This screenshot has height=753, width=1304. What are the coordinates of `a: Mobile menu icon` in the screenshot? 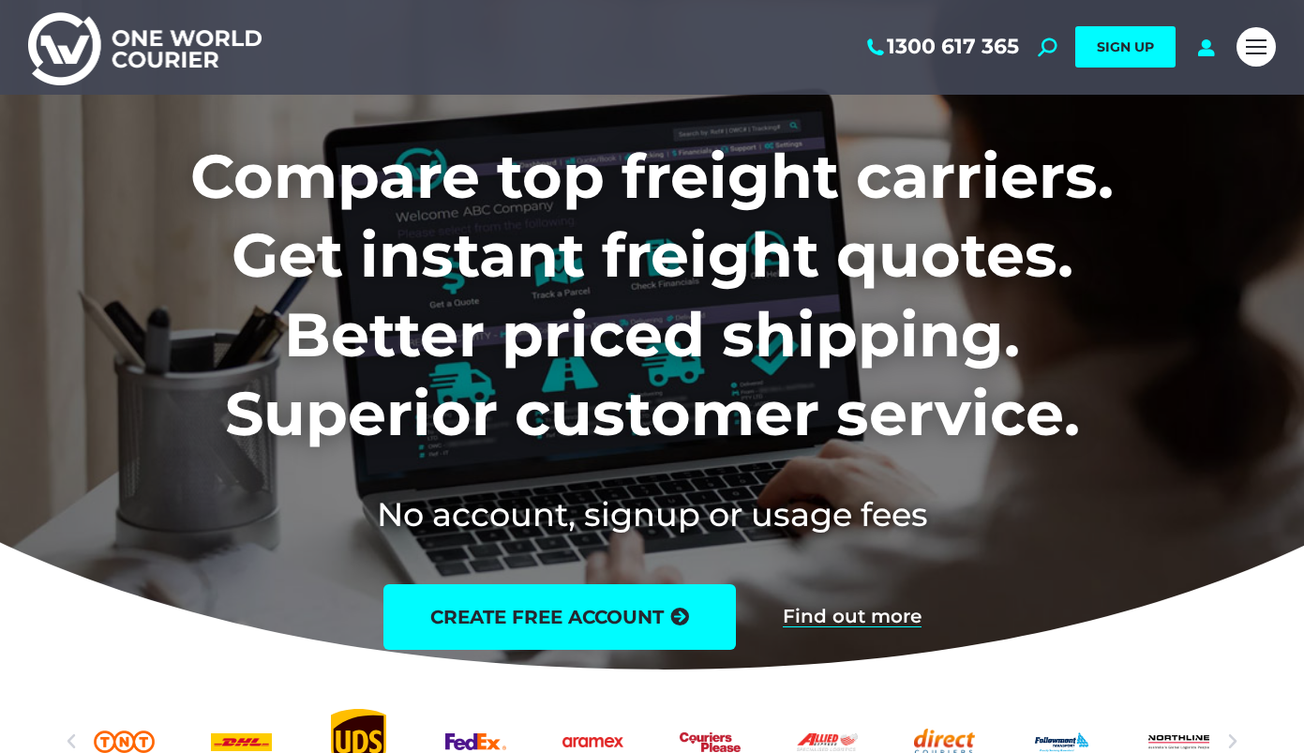 It's located at (1256, 47).